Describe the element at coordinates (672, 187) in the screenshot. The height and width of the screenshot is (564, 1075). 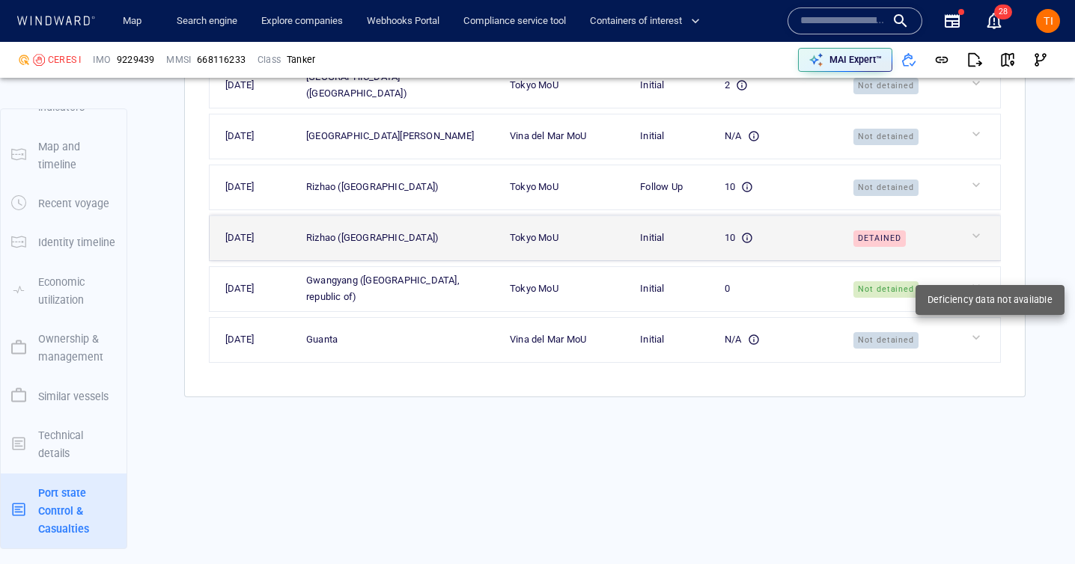
I see `div: Follow Up` at that location.